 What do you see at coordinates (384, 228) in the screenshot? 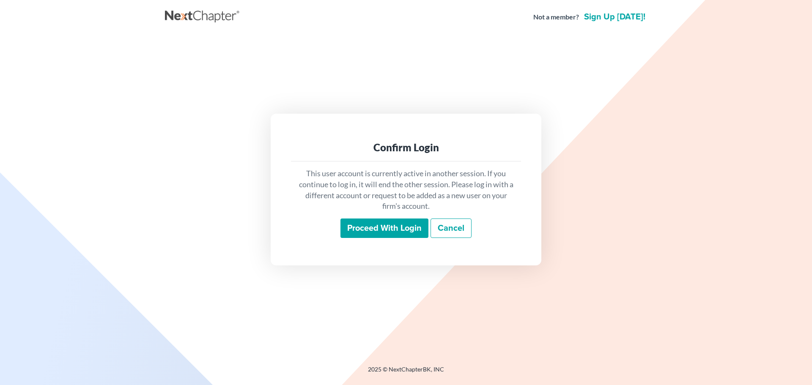
I see `input: Proceed with login` at bounding box center [384, 228].